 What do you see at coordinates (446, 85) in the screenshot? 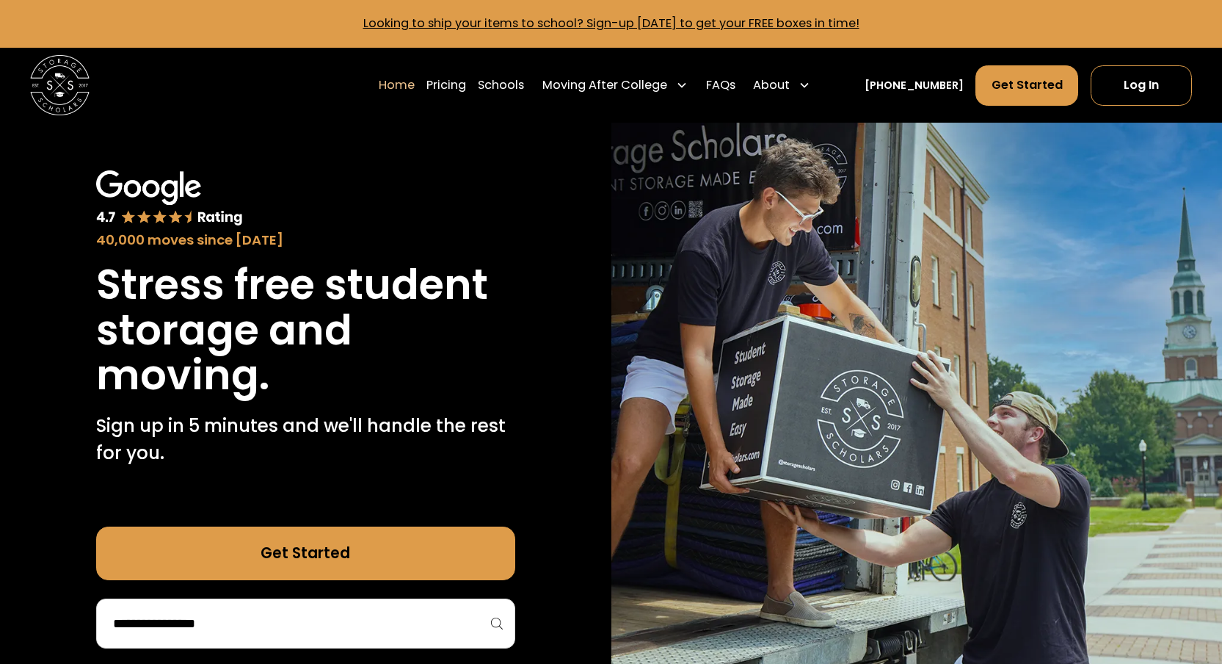
I see `a: Pricing` at bounding box center [446, 85].